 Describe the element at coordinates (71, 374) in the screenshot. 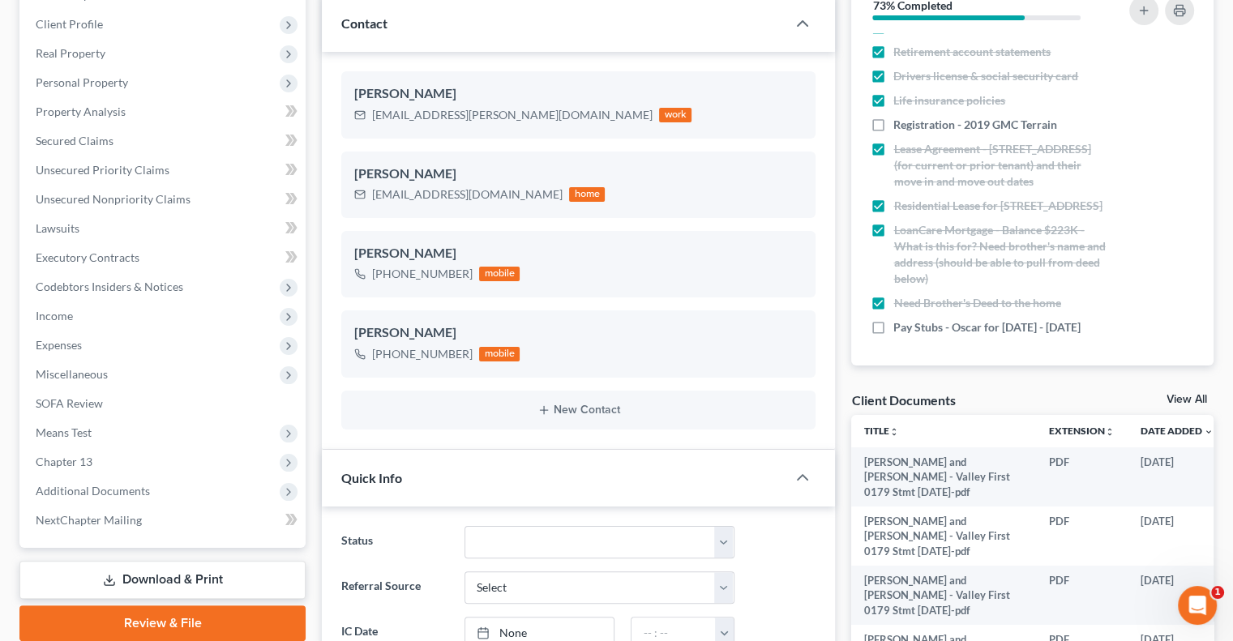

I see `span: Miscellaneous` at that location.